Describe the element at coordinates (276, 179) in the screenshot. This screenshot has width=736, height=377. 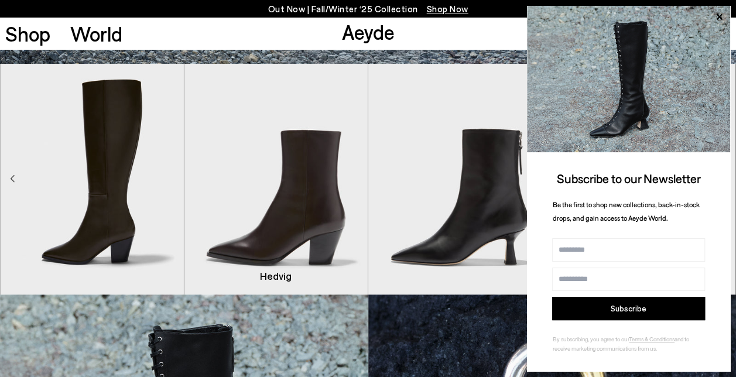
I see `div: 6 / 8` at that location.